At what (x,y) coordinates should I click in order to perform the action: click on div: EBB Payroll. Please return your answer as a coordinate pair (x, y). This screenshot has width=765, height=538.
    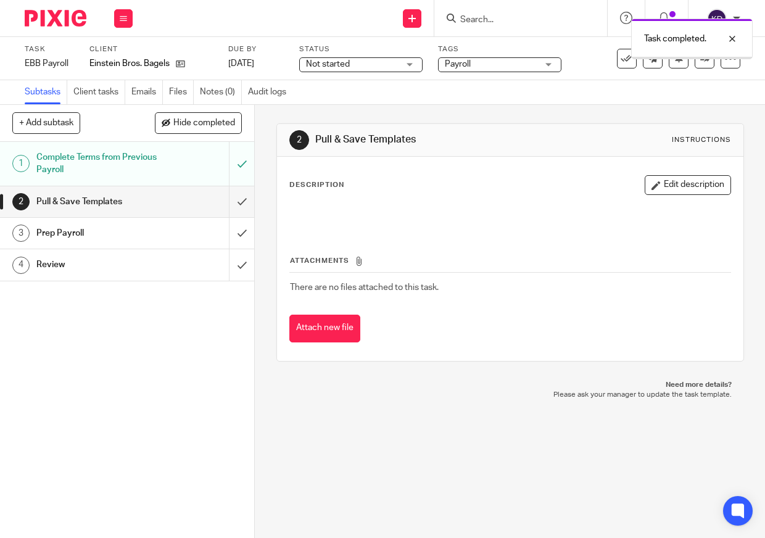
    Looking at the image, I should click on (49, 64).